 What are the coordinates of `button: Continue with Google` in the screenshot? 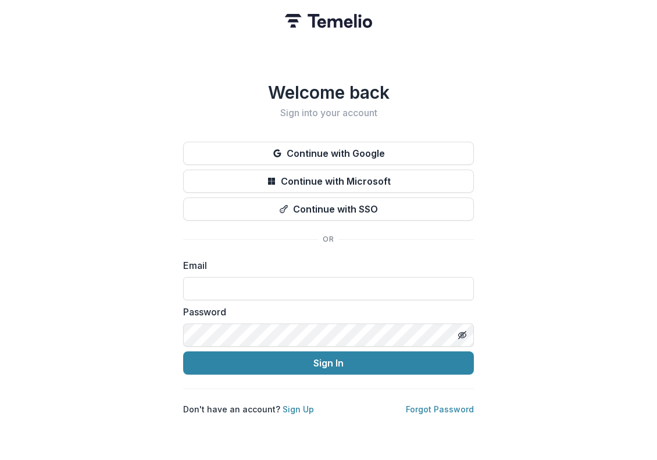 It's located at (328, 153).